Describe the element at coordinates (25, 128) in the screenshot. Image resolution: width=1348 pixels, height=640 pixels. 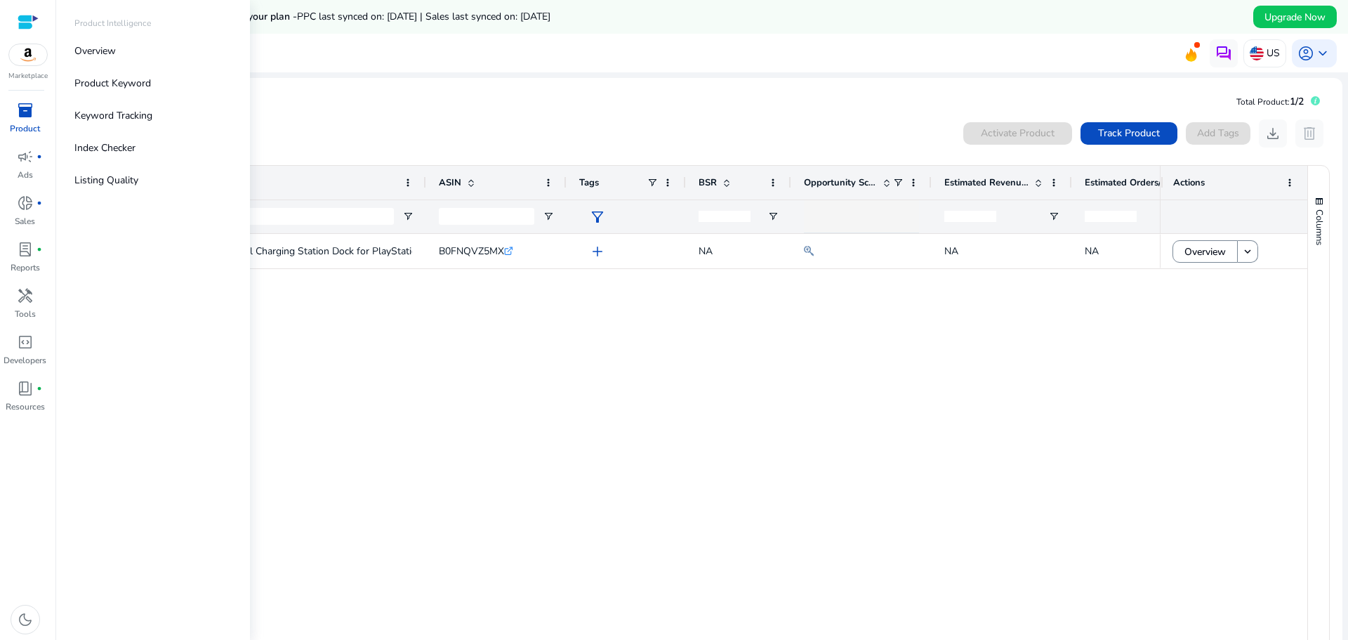
I see `p: Product` at that location.